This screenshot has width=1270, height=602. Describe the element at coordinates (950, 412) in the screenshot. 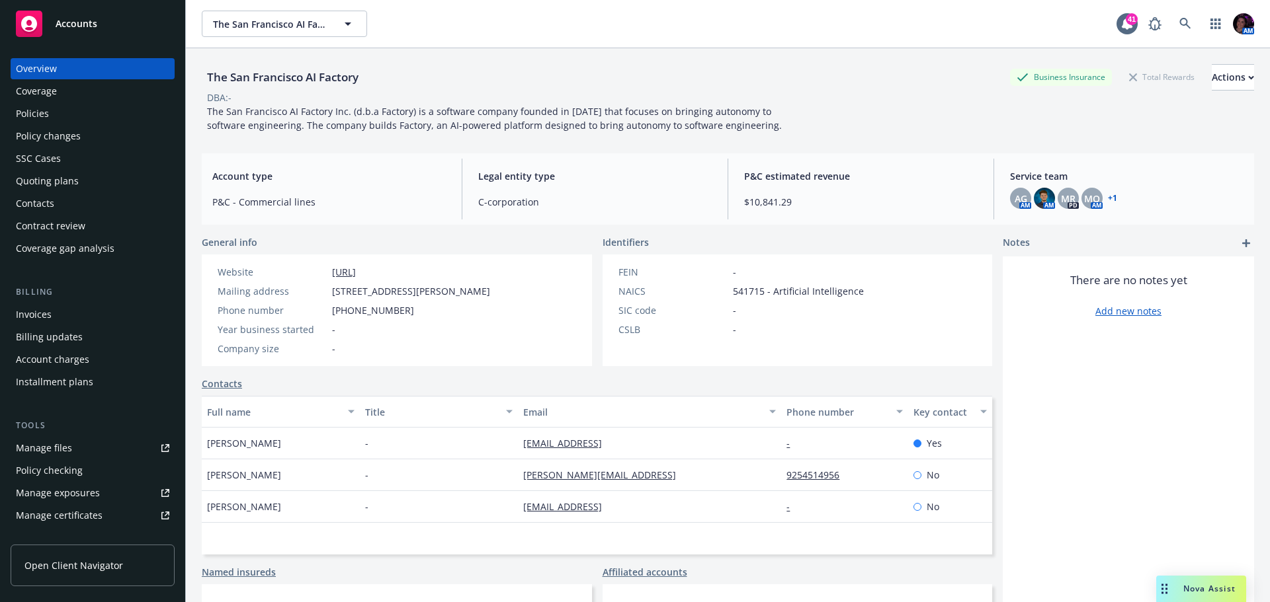

I see `button: Key contact` at that location.